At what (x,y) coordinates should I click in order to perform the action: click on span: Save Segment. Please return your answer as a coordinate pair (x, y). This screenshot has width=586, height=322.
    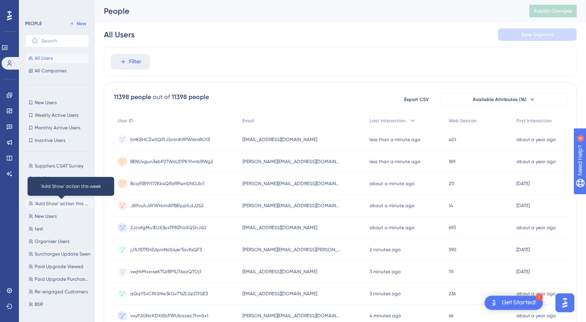
    Looking at the image, I should click on (537, 35).